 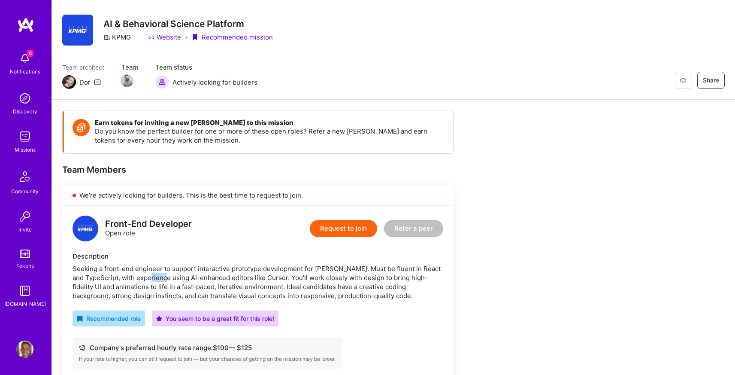 I want to click on div: Missions, so click(x=25, y=149).